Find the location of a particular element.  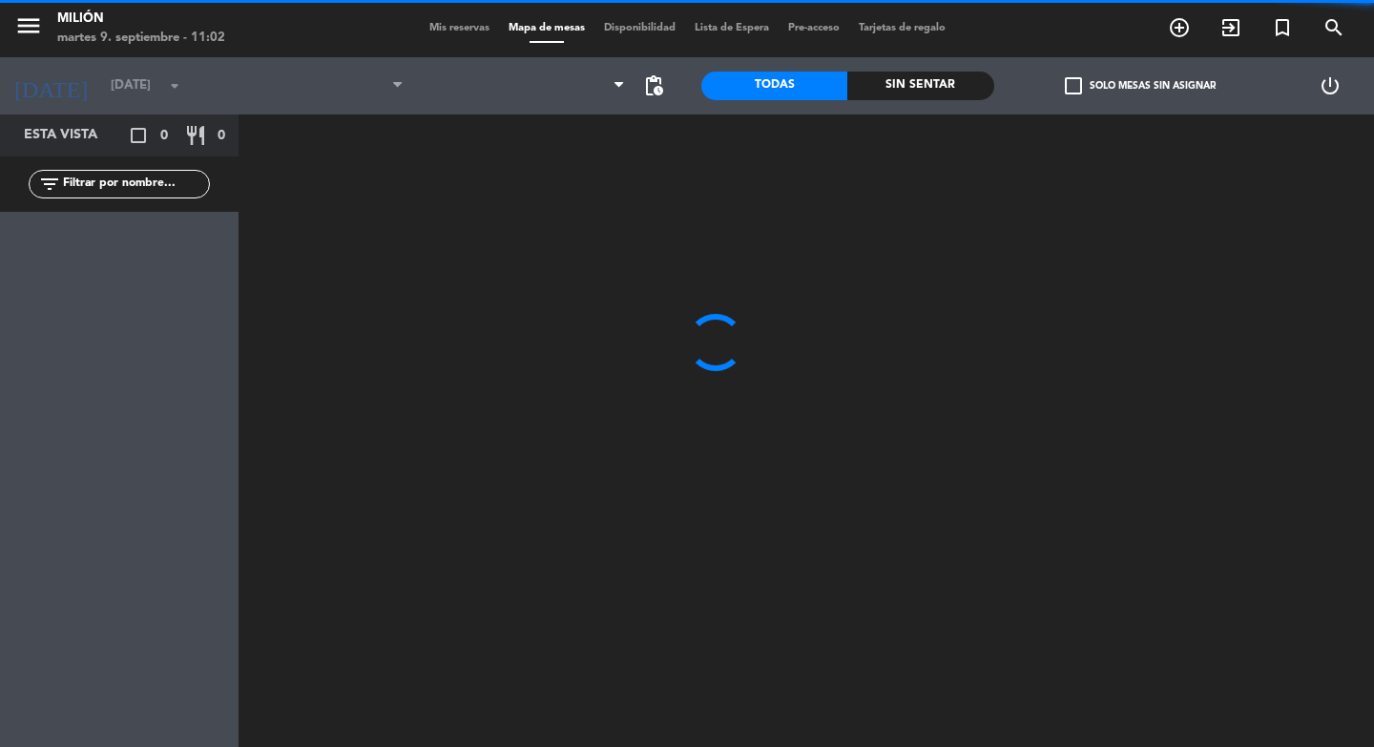

span: Pre-acceso is located at coordinates (814, 28).